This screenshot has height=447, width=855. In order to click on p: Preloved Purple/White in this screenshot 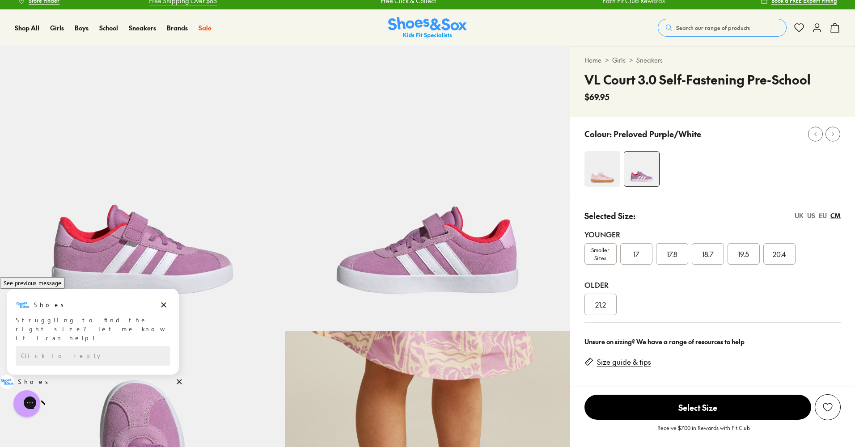, I will do `click(657, 134)`.